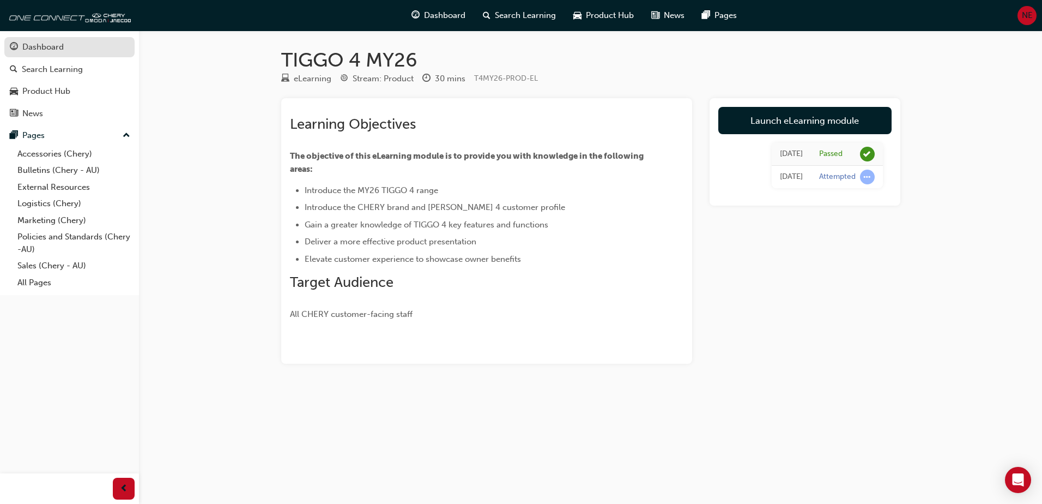 This screenshot has height=504, width=1042. I want to click on div: Open Intercom Messenger, so click(1018, 480).